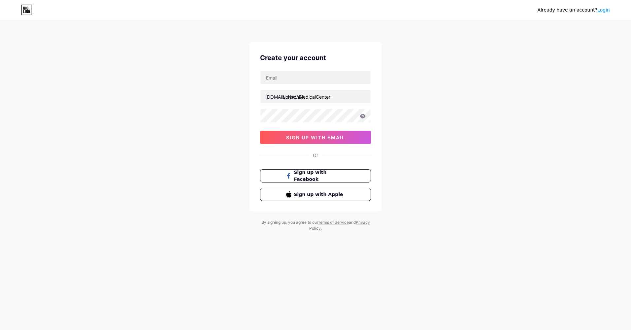 The width and height of the screenshot is (631, 330). Describe the element at coordinates (316, 137) in the screenshot. I see `button: sign up with email` at that location.